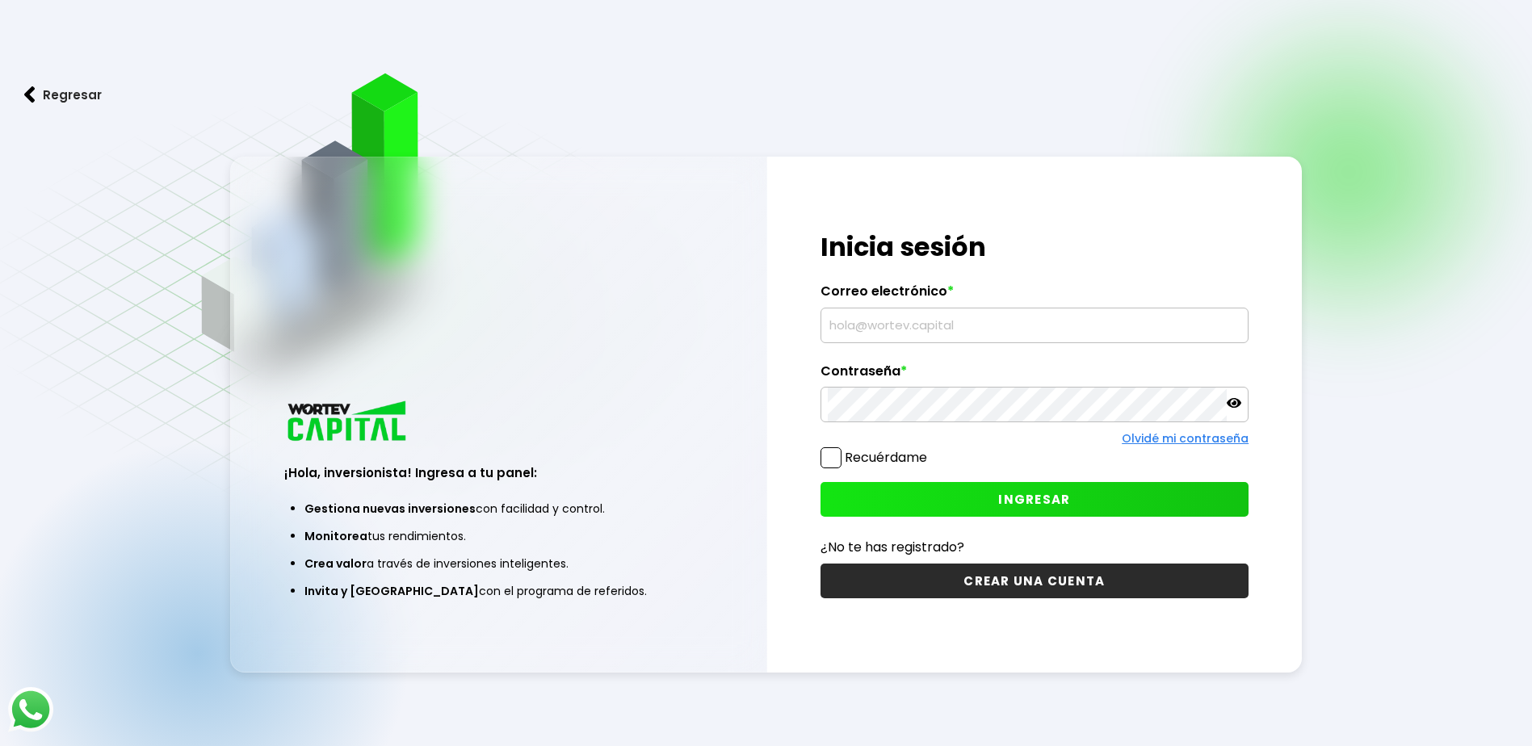  What do you see at coordinates (335, 564) in the screenshot?
I see `span: Crea valor` at bounding box center [335, 564].